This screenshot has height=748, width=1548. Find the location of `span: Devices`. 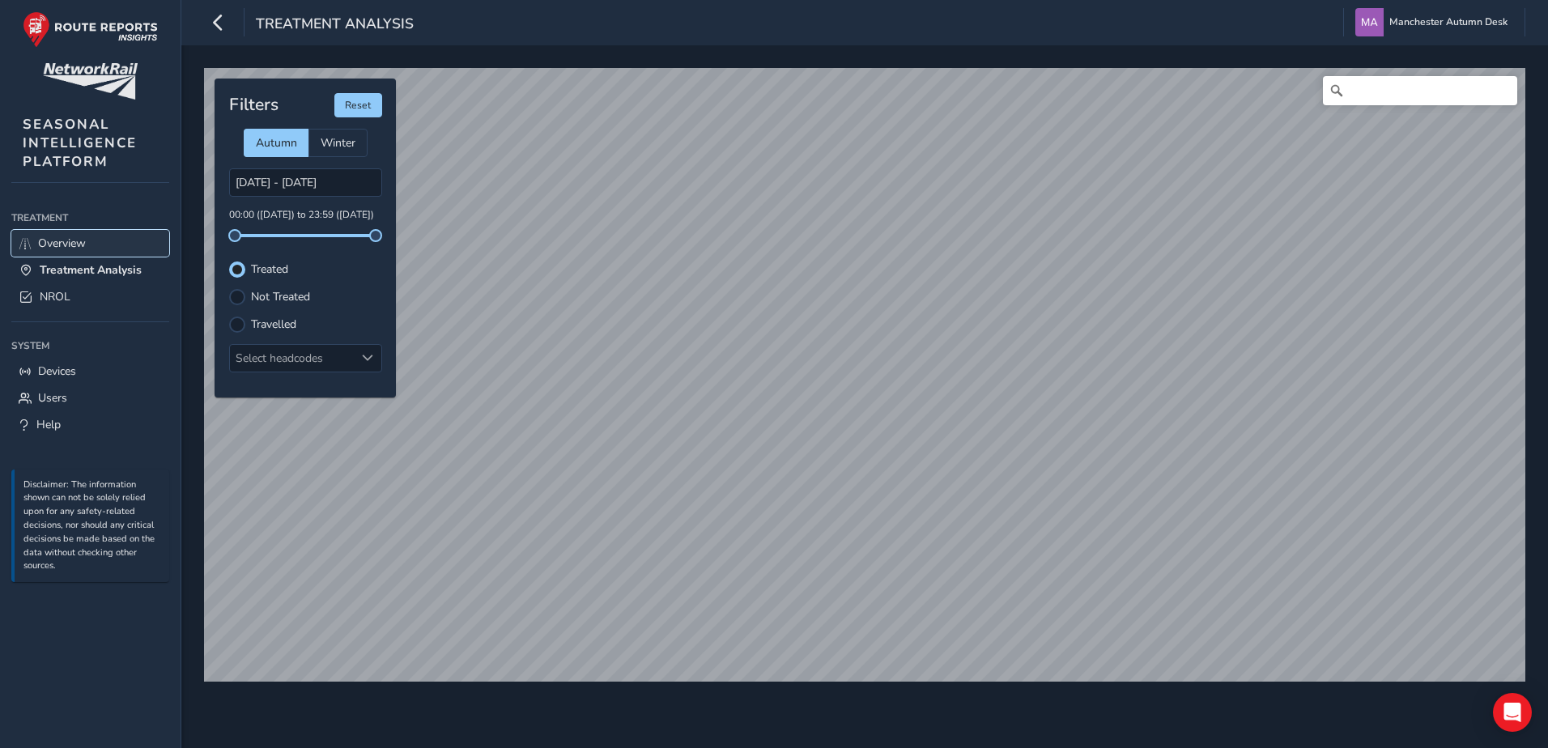

span: Devices is located at coordinates (57, 371).